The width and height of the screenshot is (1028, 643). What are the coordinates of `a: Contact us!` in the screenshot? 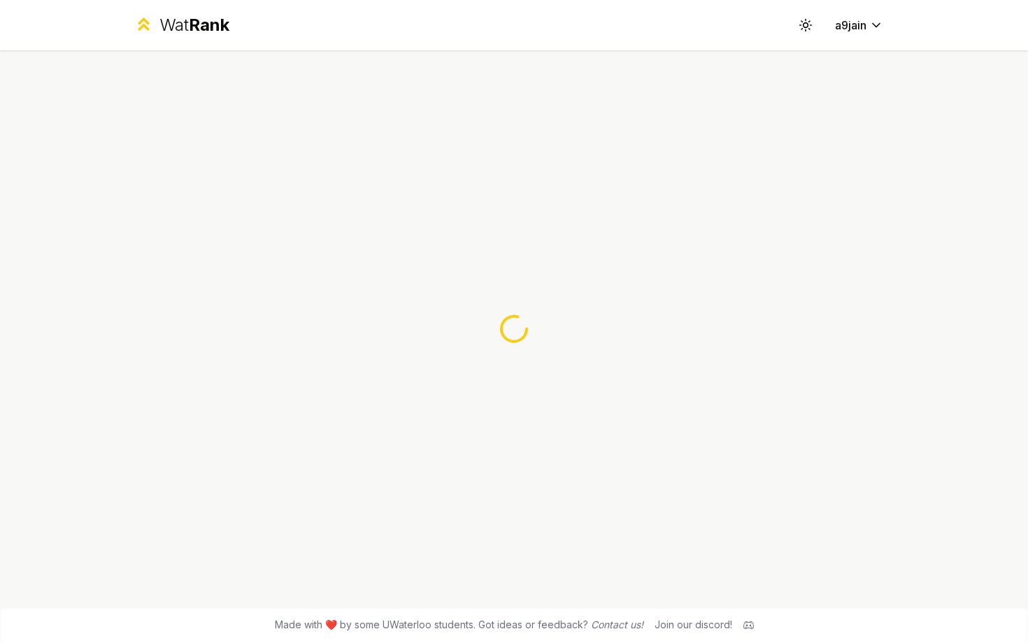 It's located at (617, 624).